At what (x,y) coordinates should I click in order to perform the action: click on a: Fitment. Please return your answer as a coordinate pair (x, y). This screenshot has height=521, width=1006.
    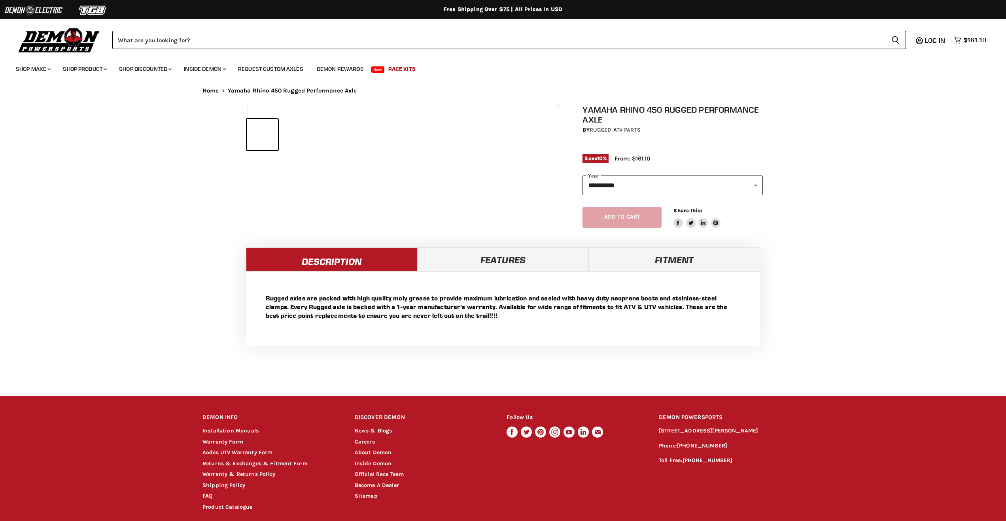
    Looking at the image, I should click on (674, 259).